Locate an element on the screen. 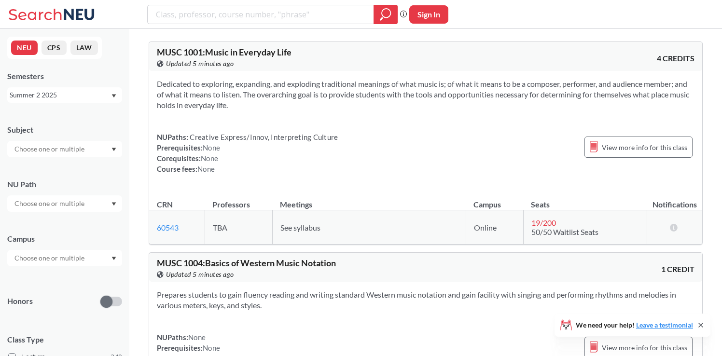  p: Honors is located at coordinates (20, 301).